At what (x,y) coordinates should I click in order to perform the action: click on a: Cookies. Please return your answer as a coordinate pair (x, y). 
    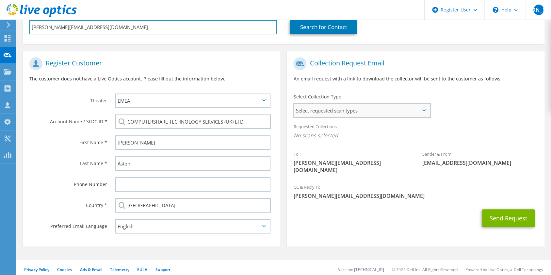
    Looking at the image, I should click on (65, 269).